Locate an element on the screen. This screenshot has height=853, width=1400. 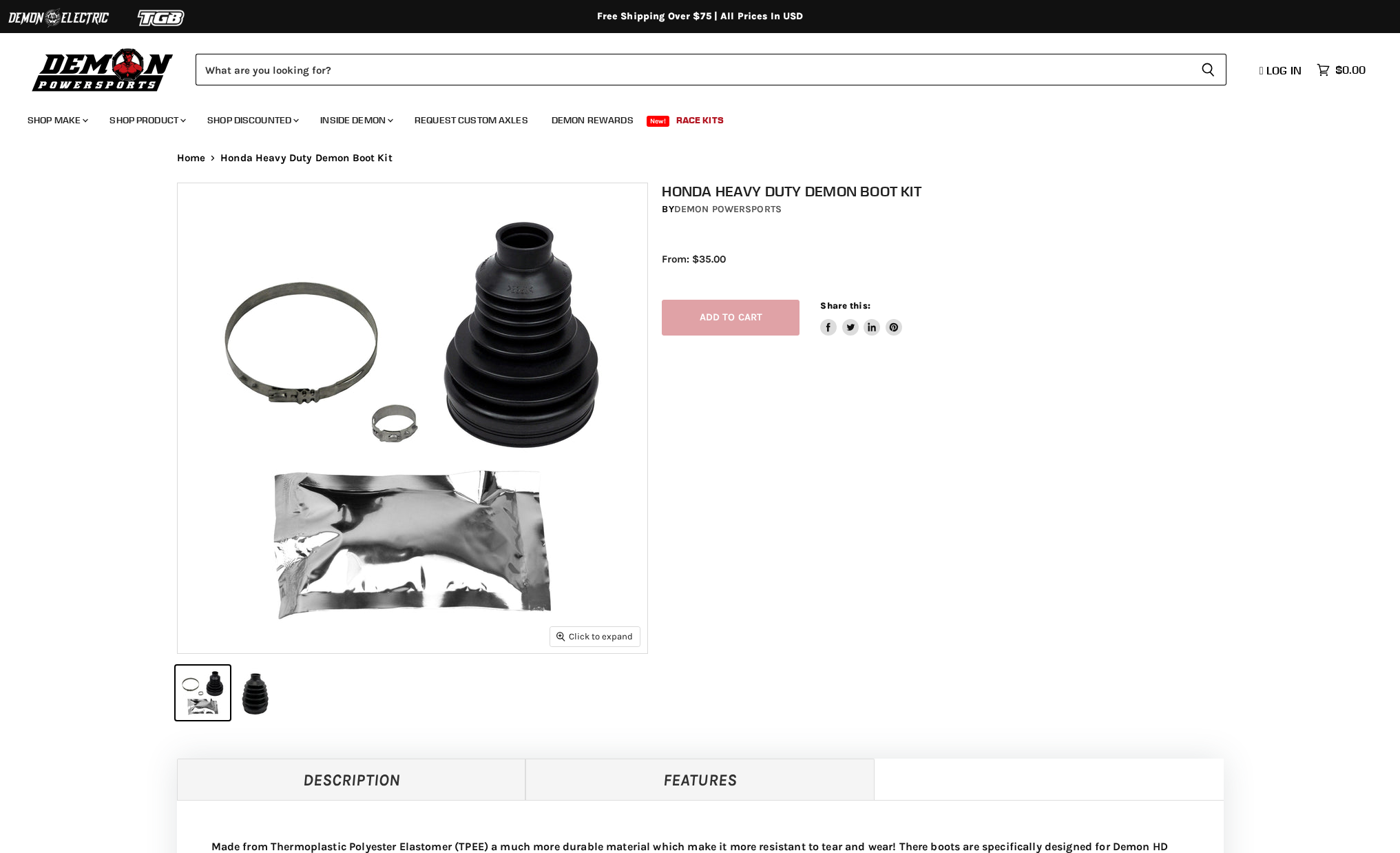
div: by is located at coordinates (950, 209).